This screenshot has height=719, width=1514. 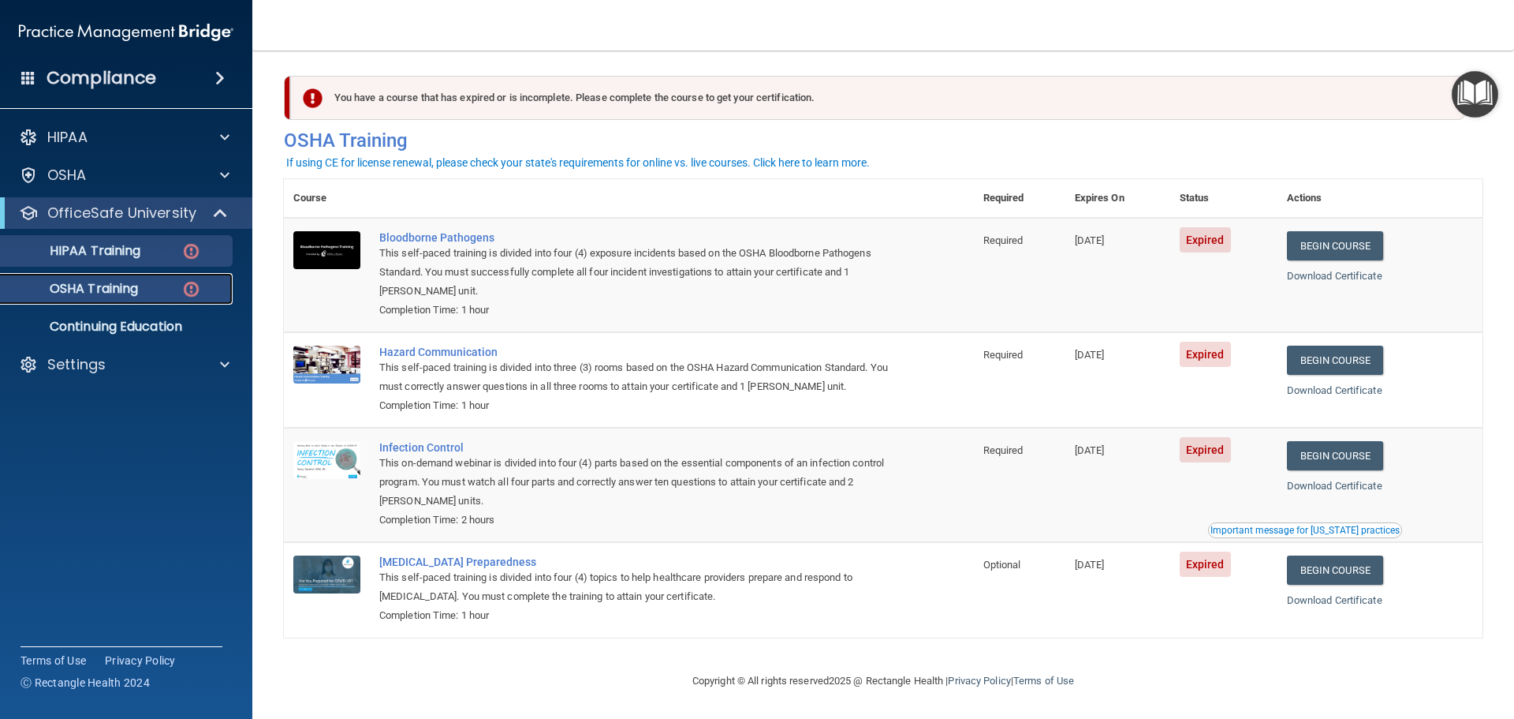 I want to click on a: HIPAA, so click(x=124, y=137).